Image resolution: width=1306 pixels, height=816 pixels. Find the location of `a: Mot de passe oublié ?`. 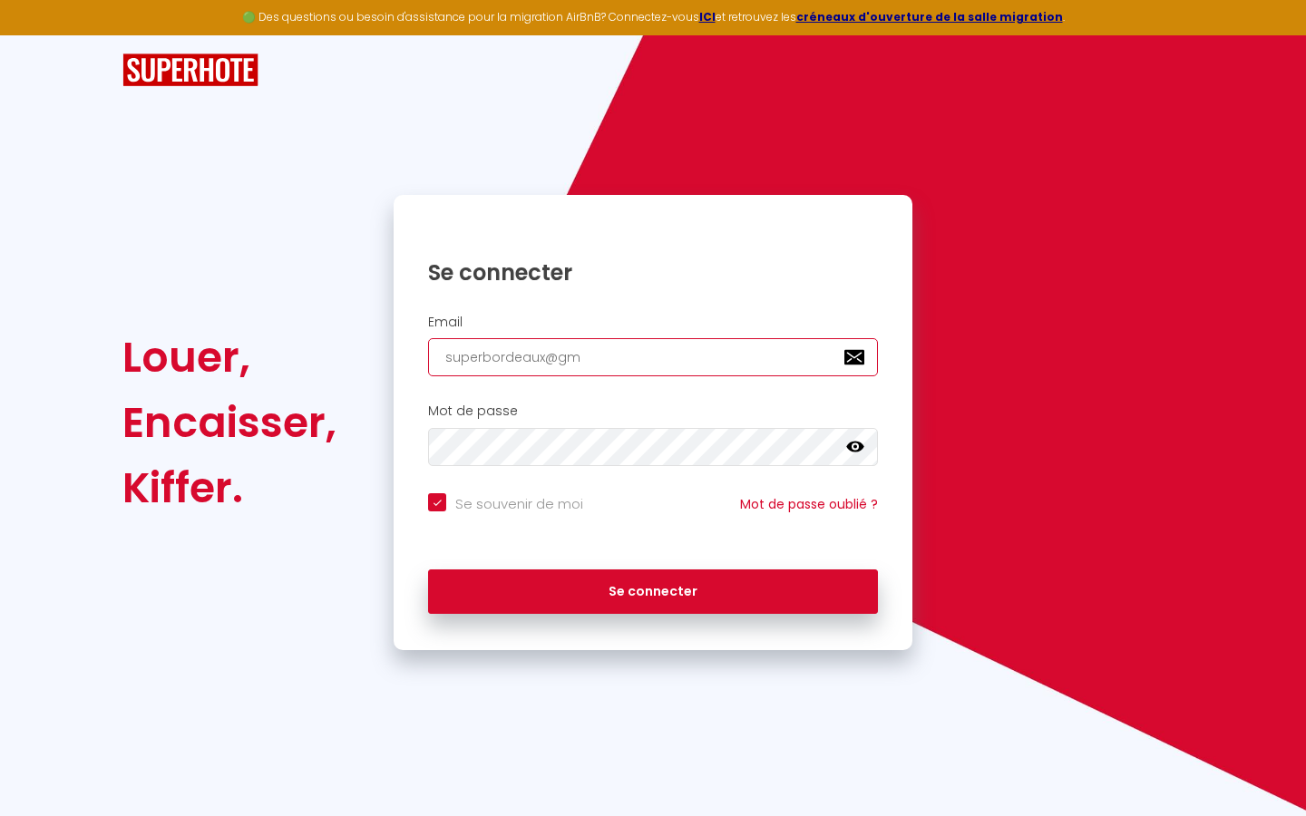

a: Mot de passe oublié ? is located at coordinates (809, 504).